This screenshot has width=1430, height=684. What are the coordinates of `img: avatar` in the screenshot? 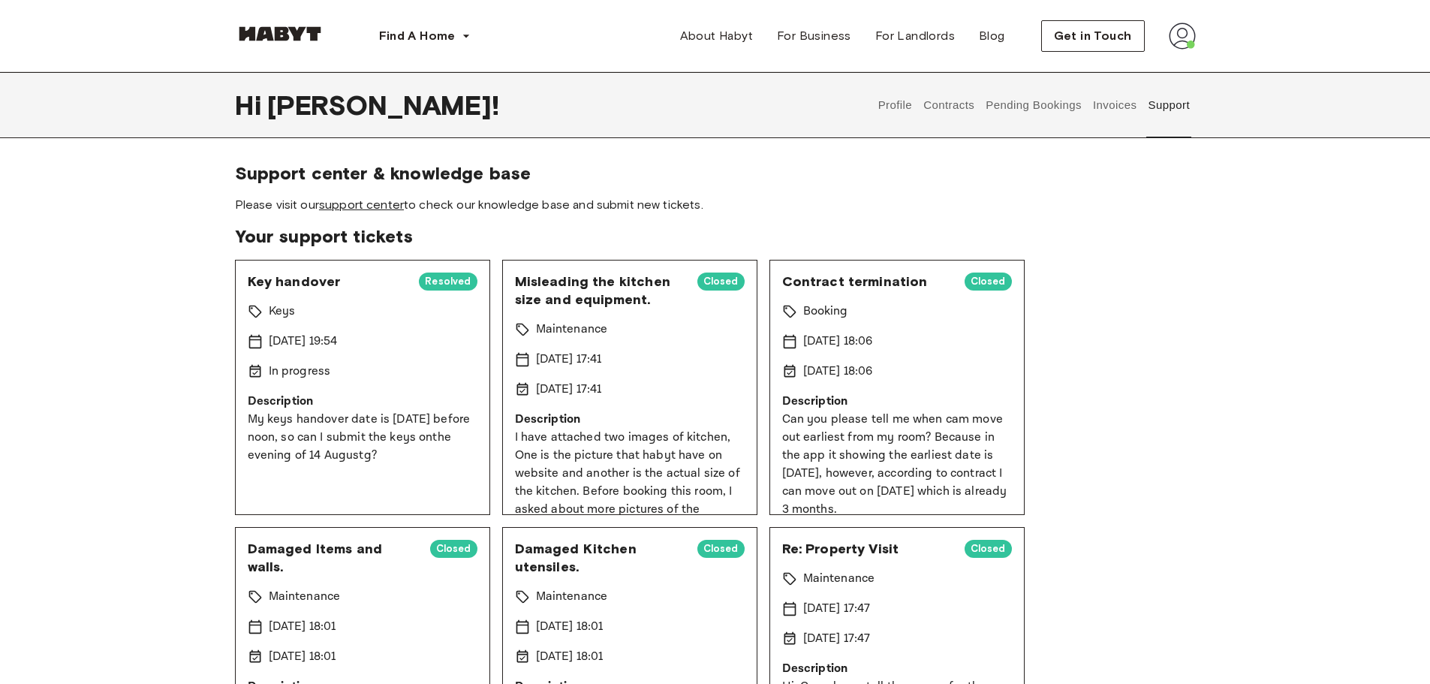 It's located at (1182, 36).